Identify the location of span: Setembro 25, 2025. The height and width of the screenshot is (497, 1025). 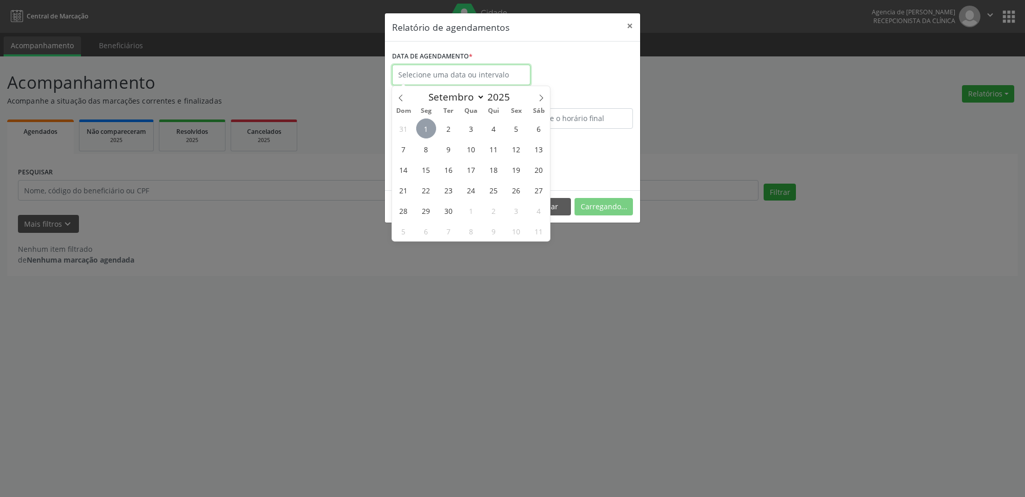
(493, 190).